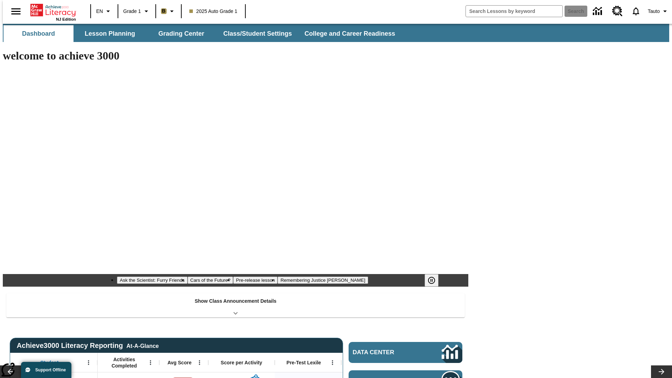 The width and height of the screenshot is (672, 378). Describe the element at coordinates (214, 11) in the screenshot. I see `span: 2025 Auto Grade 1` at that location.